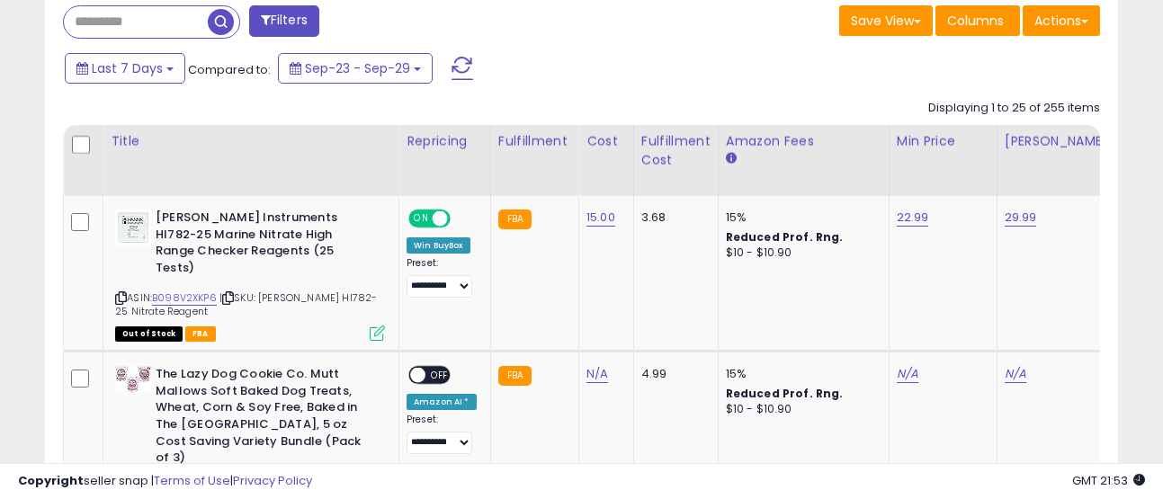  Describe the element at coordinates (284, 21) in the screenshot. I see `button: Filters` at that location.